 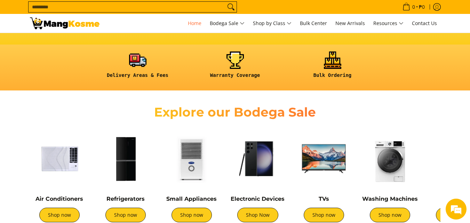 I want to click on a: <h6><strong>Delivery Areas & Fees</strong></h6>, so click(x=138, y=67).